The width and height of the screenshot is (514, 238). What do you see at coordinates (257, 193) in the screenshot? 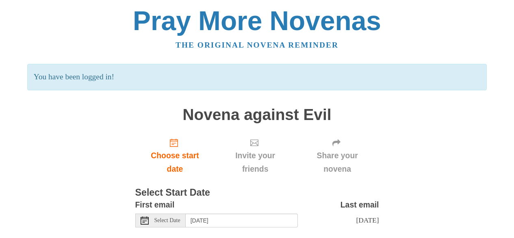
I see `h3: Select Start Date` at bounding box center [257, 193].